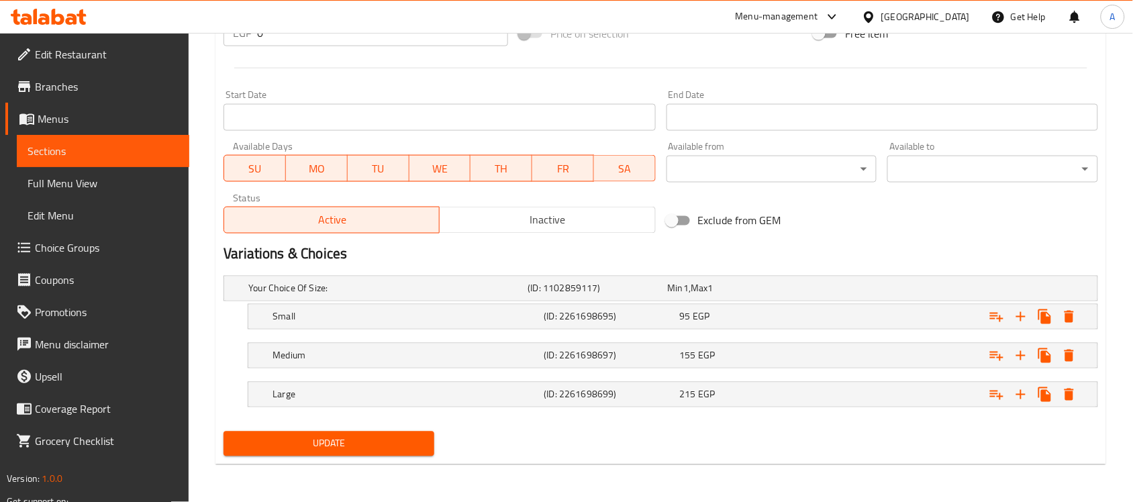 Image resolution: width=1133 pixels, height=502 pixels. Describe the element at coordinates (405, 317) in the screenshot. I see `h5: Small` at that location.